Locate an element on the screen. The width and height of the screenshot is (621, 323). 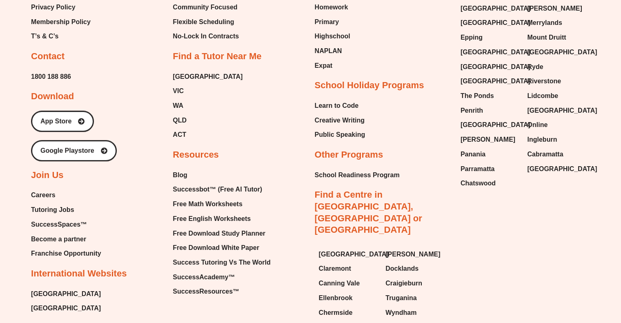
span: Ingleburn is located at coordinates (542, 140).